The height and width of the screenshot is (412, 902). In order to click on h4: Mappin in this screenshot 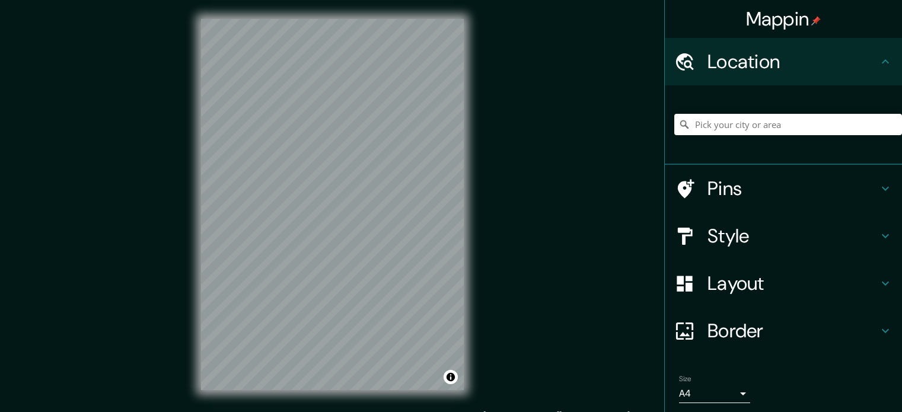, I will do `click(784, 19)`.